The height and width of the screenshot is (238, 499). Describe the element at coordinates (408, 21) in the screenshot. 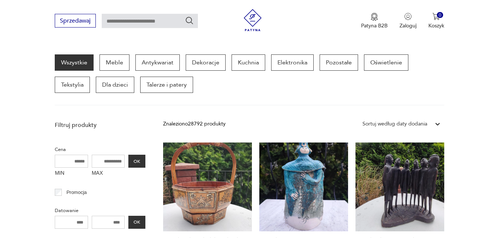

I see `button: Zaloguj` at that location.